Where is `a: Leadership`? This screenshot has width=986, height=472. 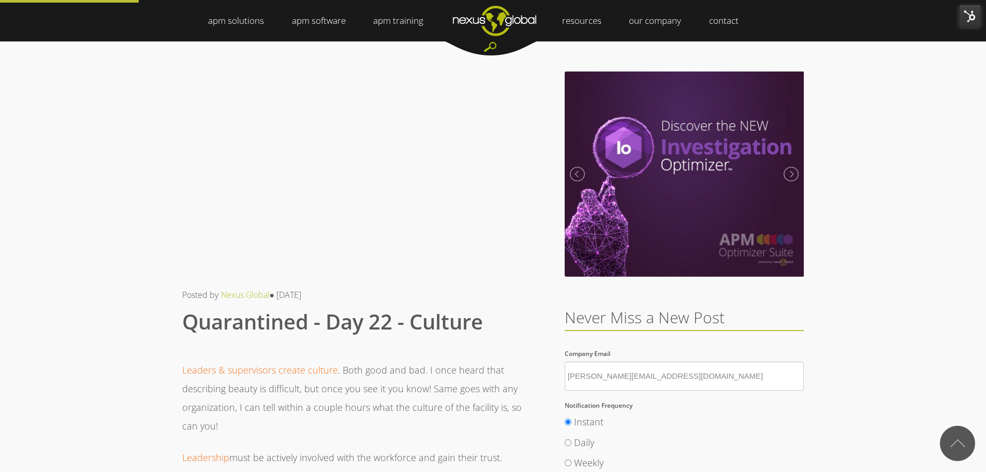 a: Leadership is located at coordinates (206, 457).